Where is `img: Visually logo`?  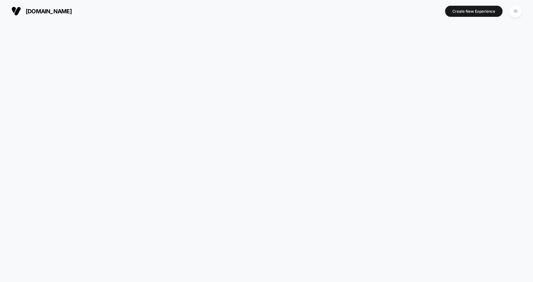 img: Visually logo is located at coordinates (16, 11).